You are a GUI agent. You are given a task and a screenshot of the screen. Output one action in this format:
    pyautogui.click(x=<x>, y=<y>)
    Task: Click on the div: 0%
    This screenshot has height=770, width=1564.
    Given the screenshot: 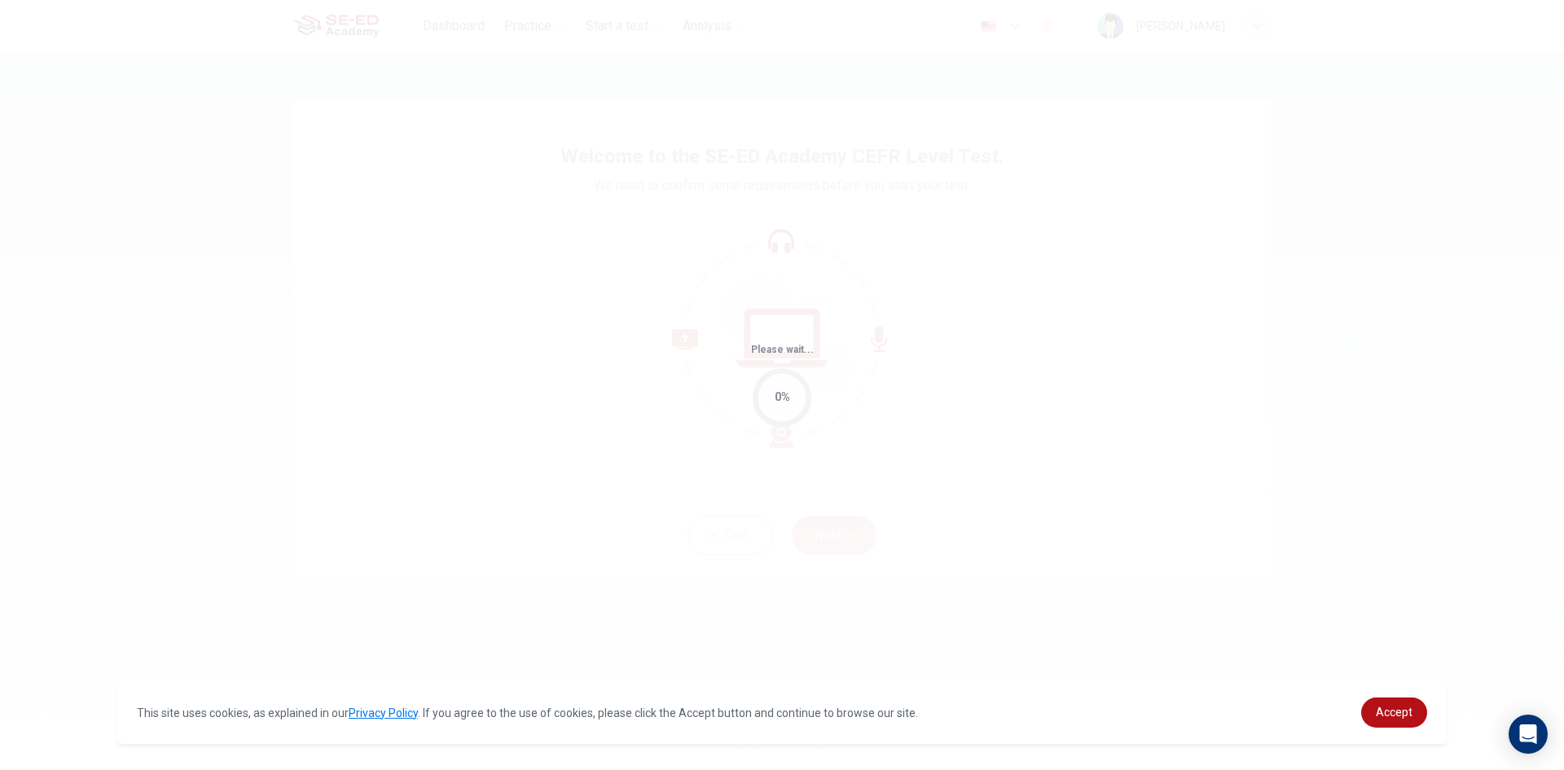 What is the action you would take?
    pyautogui.click(x=782, y=397)
    